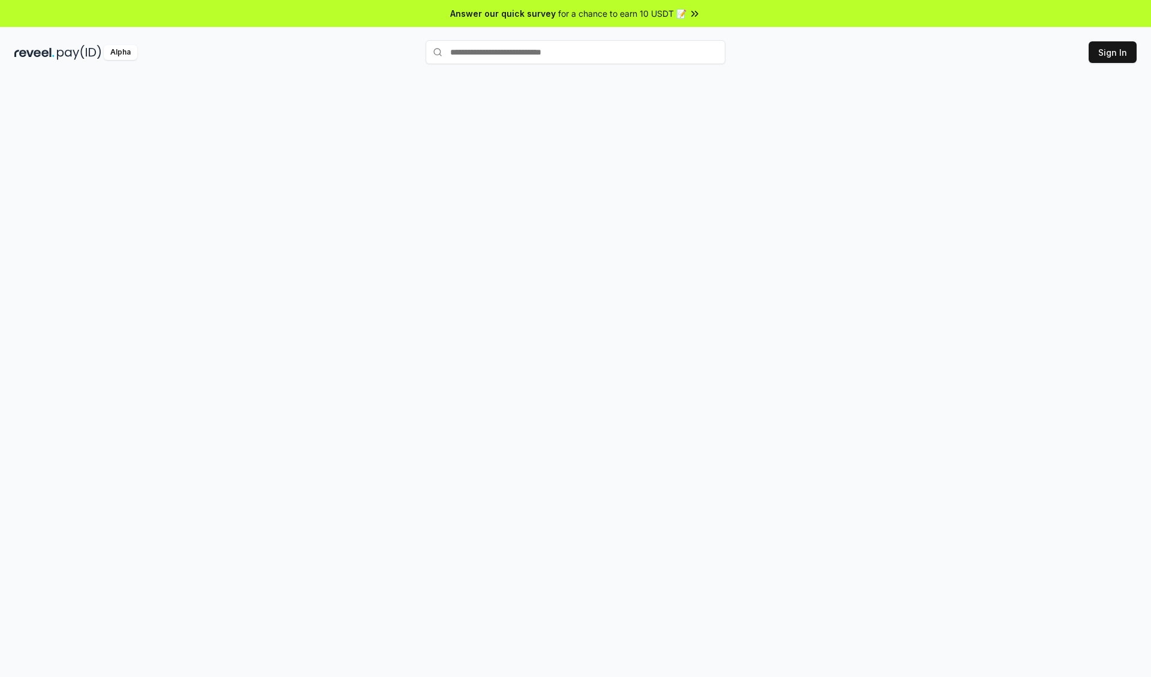  What do you see at coordinates (503, 13) in the screenshot?
I see `span: Answer our quick survey` at bounding box center [503, 13].